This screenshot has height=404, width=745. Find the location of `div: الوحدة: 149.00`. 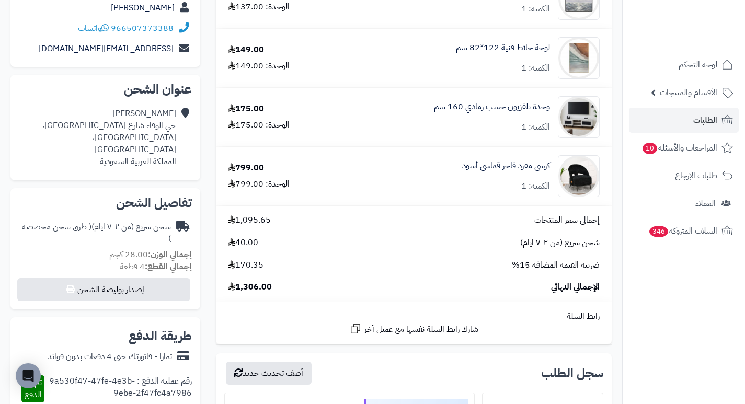

div: الوحدة: 149.00 is located at coordinates (259, 66).